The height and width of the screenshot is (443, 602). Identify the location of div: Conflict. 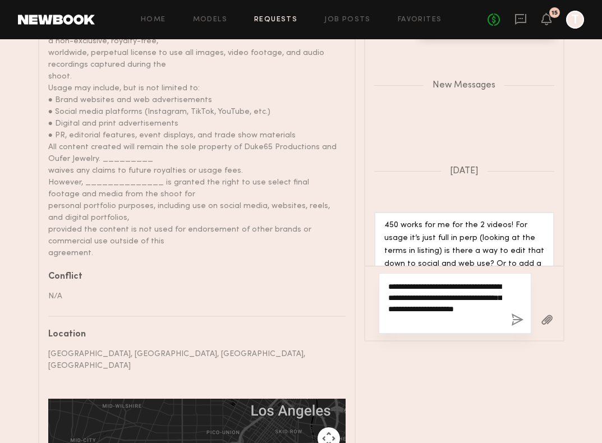
(192, 277).